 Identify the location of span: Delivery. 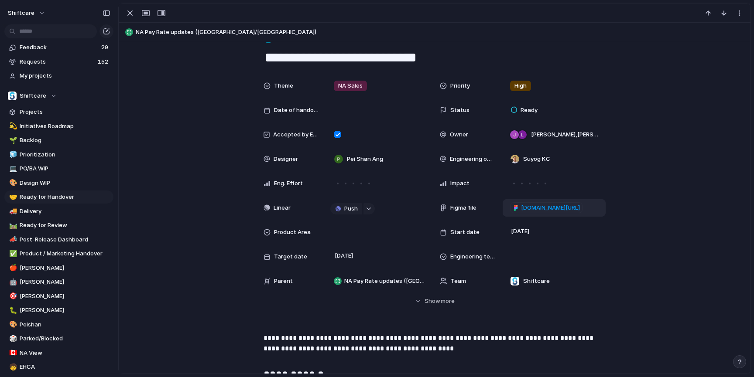
(65, 212).